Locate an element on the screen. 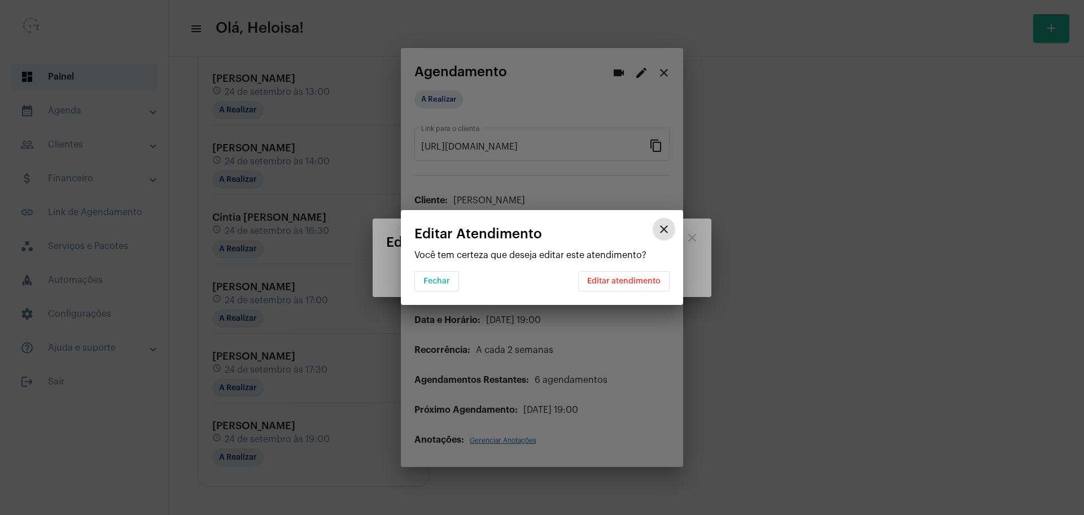  button: Editar atendimento is located at coordinates (624, 281).